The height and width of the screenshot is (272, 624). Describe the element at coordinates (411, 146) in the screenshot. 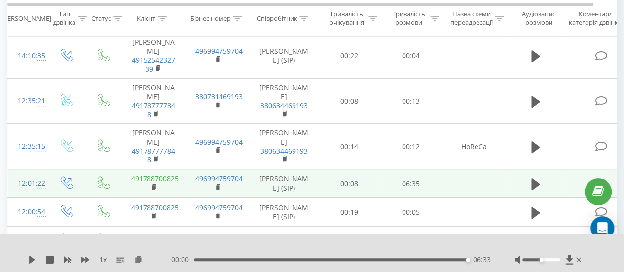

I see `td: 00:12` at that location.